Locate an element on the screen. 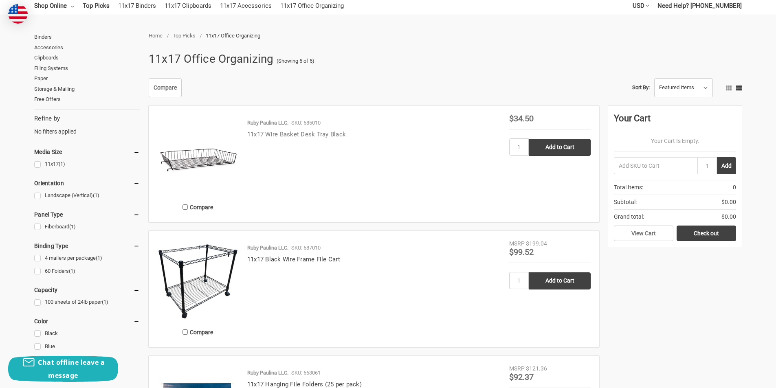 Image resolution: width=776 pixels, height=388 pixels. button: Add is located at coordinates (726, 166).